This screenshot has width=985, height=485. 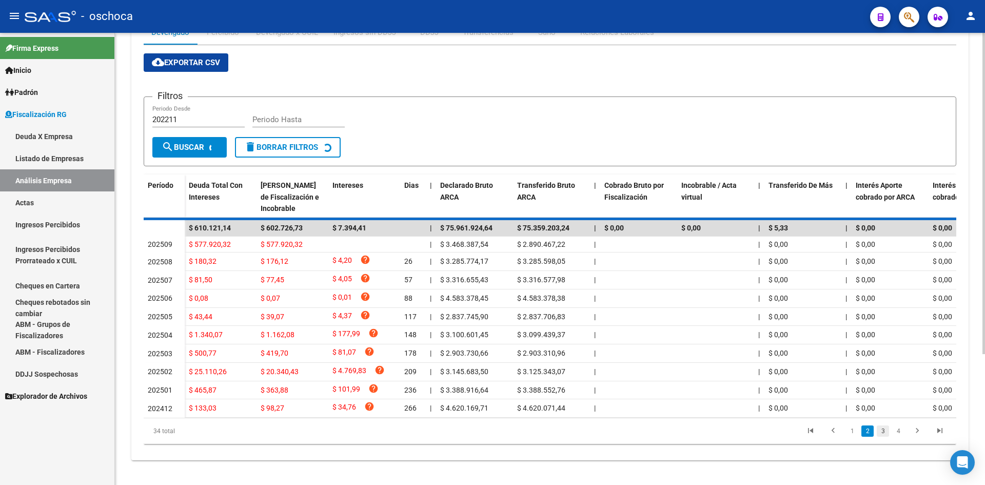 What do you see at coordinates (201, 317) in the screenshot?
I see `span: $ 43,44` at bounding box center [201, 317].